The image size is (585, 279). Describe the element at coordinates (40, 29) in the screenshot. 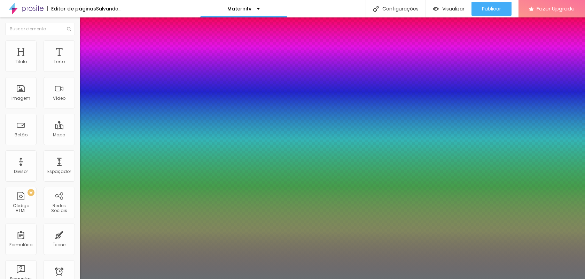

I see `input: Buscar elemento` at that location.